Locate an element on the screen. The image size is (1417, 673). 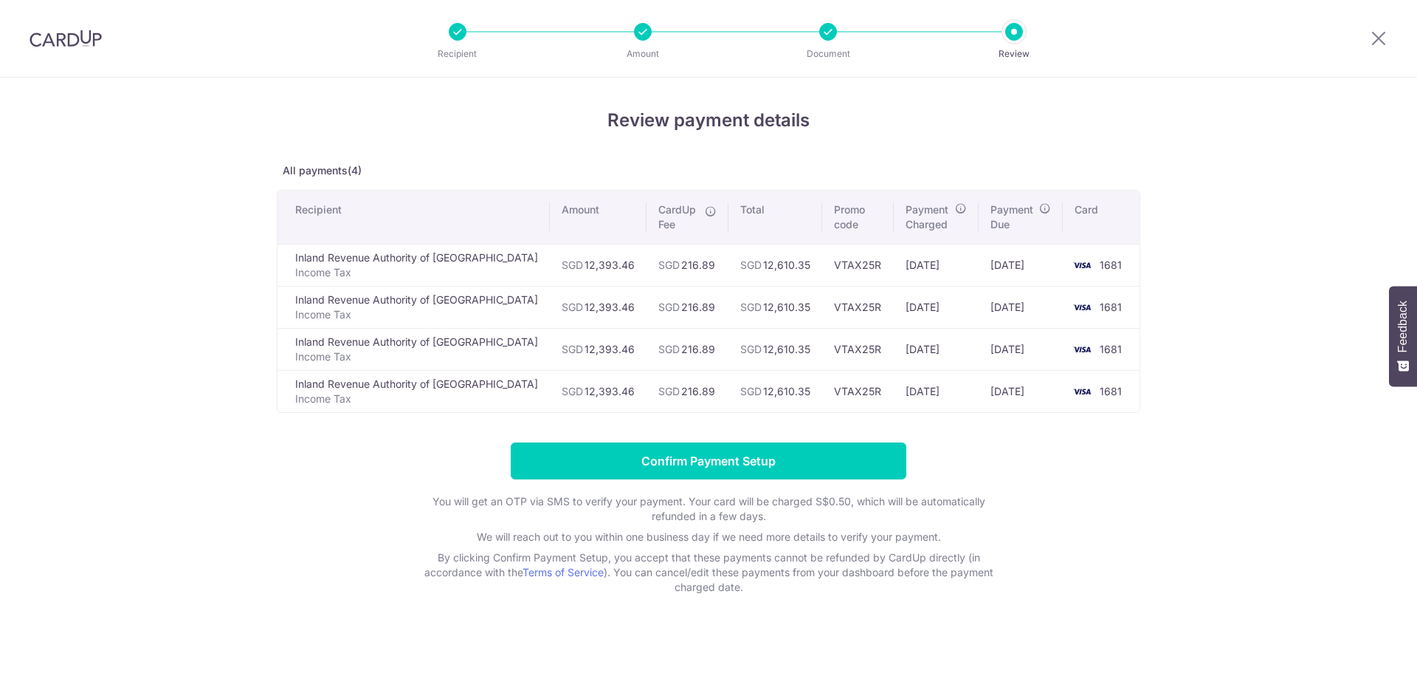
p: Document is located at coordinates (828, 54).